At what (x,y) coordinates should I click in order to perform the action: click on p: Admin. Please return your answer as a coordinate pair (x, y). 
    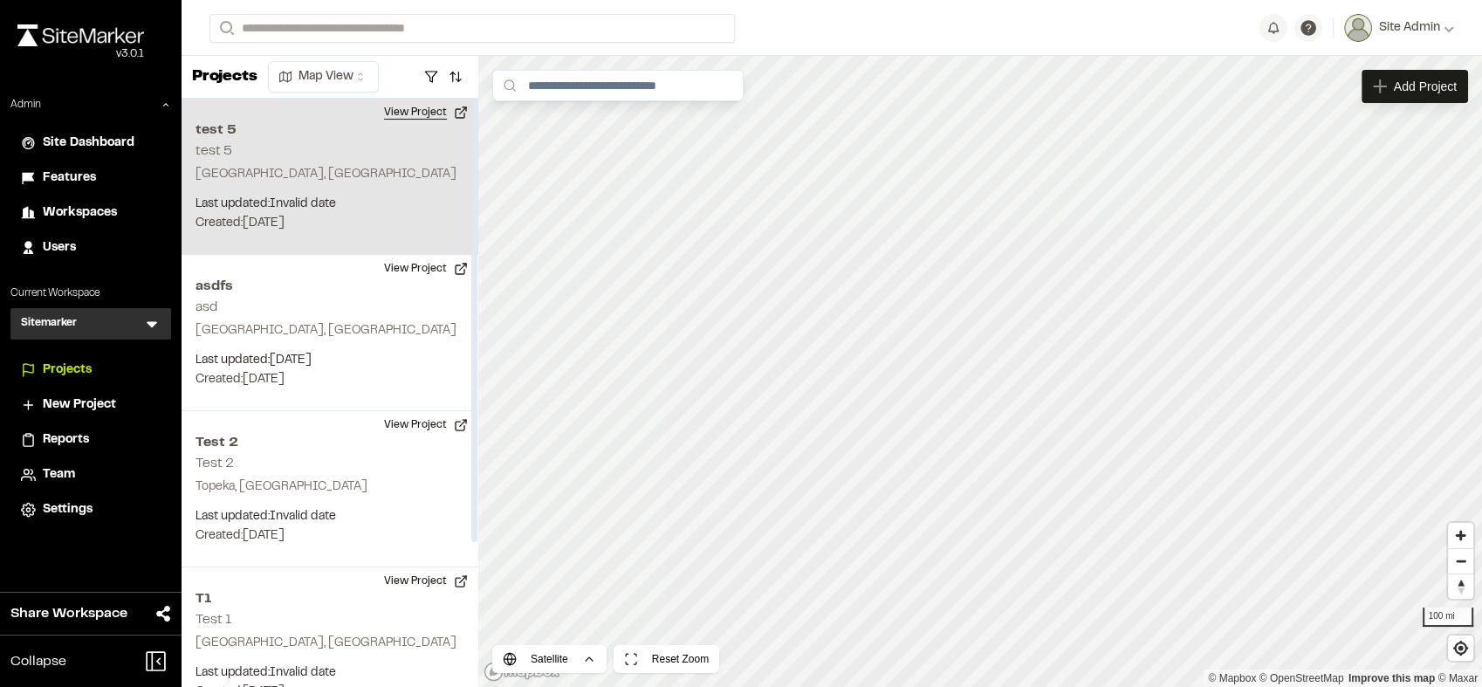
    Looking at the image, I should click on (25, 105).